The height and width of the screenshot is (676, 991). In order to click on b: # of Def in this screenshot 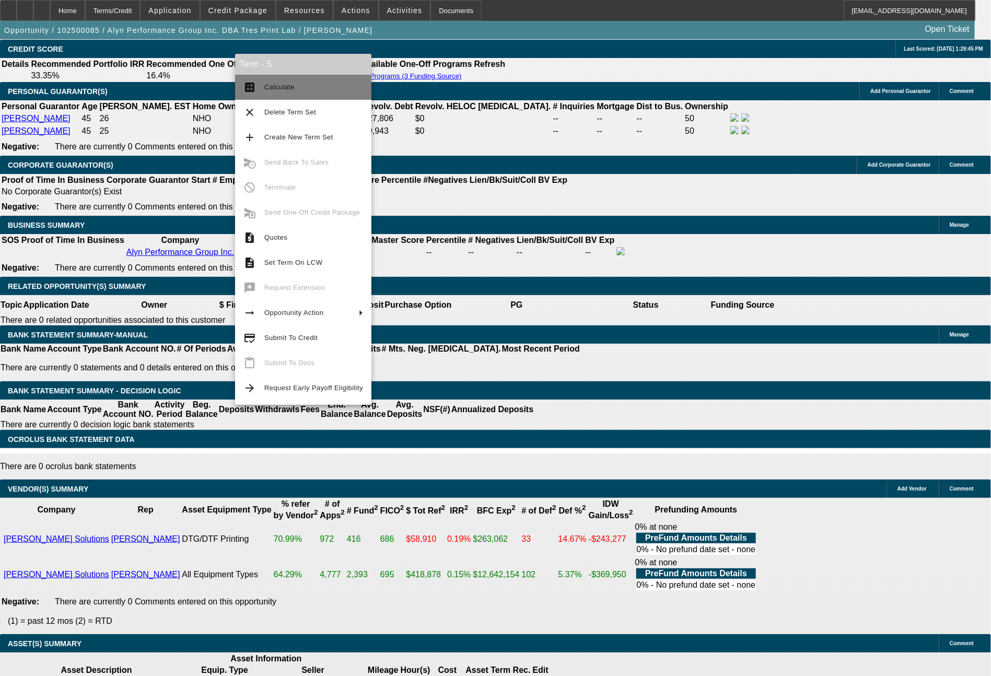, I will do `click(539, 510)`.